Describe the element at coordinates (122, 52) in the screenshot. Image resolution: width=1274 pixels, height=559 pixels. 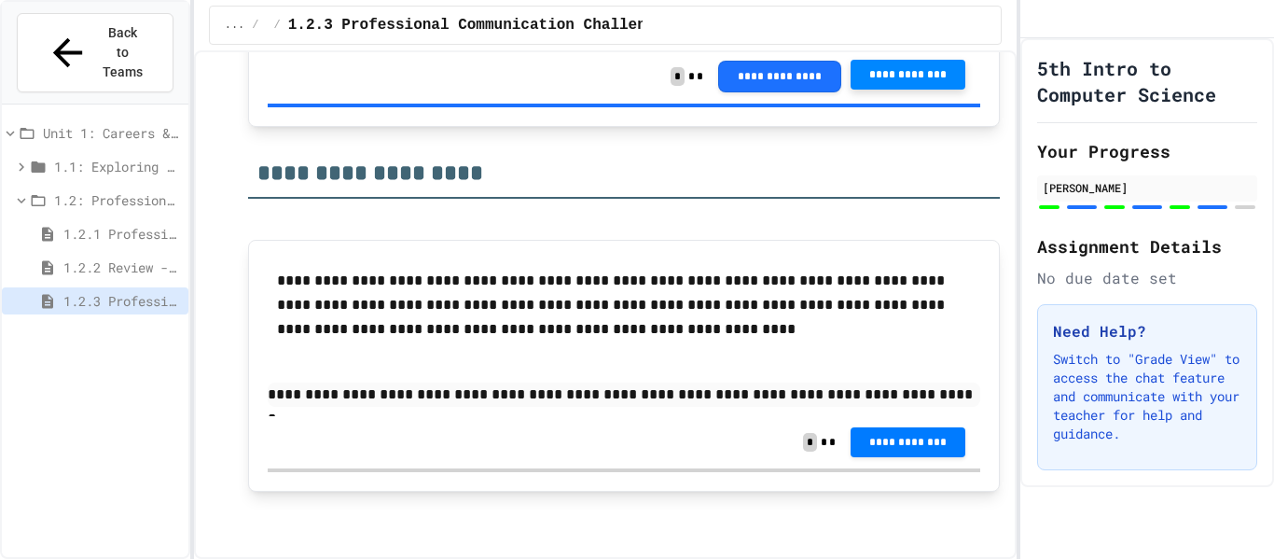
I see `span: Back to Teams` at that location.